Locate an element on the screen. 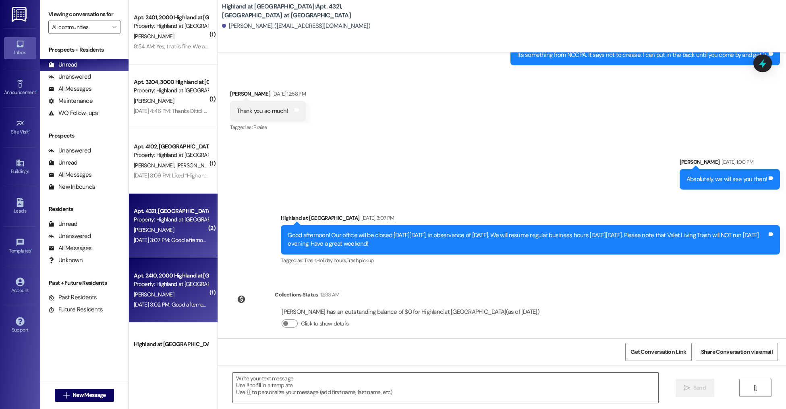  a: Support is located at coordinates (20, 325).